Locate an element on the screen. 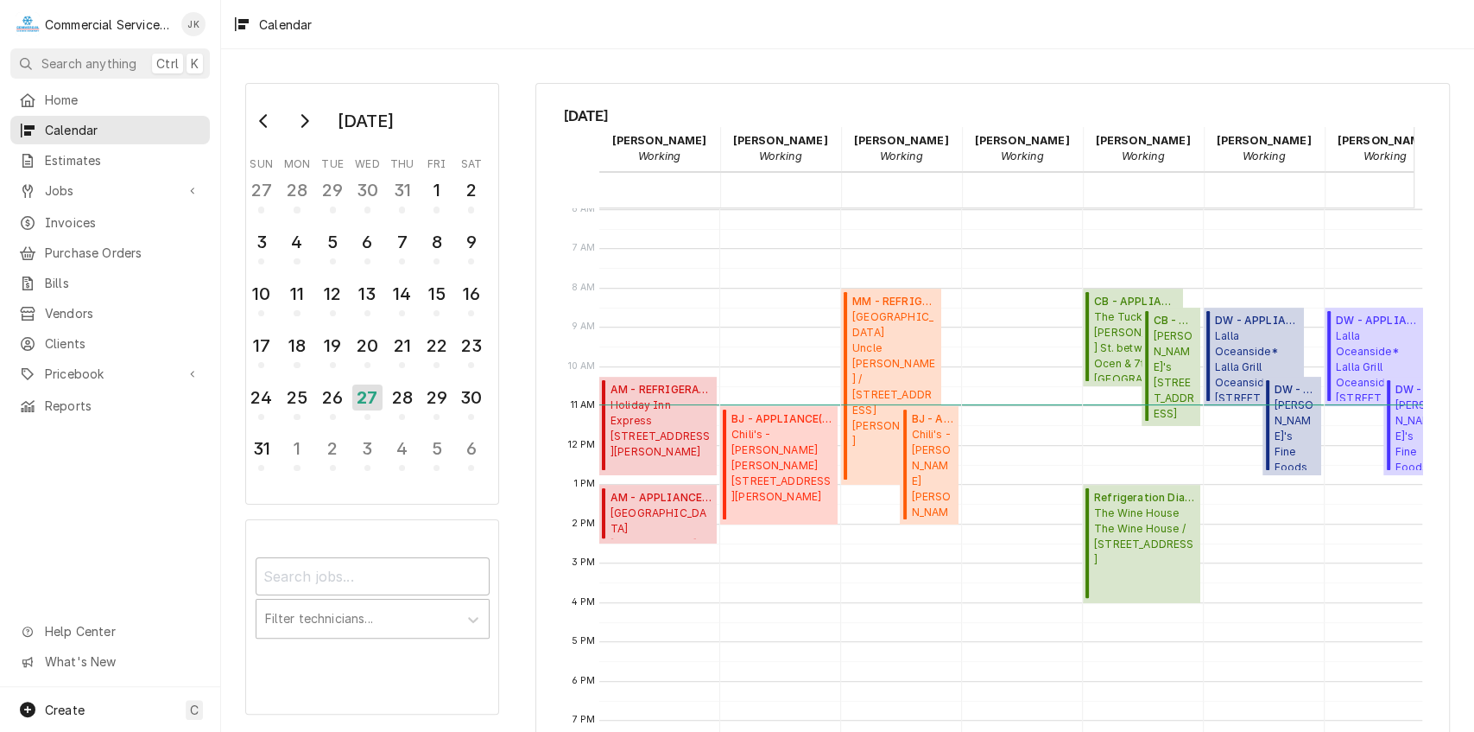 The width and height of the screenshot is (1474, 732). span: What's New is located at coordinates (122, 661).